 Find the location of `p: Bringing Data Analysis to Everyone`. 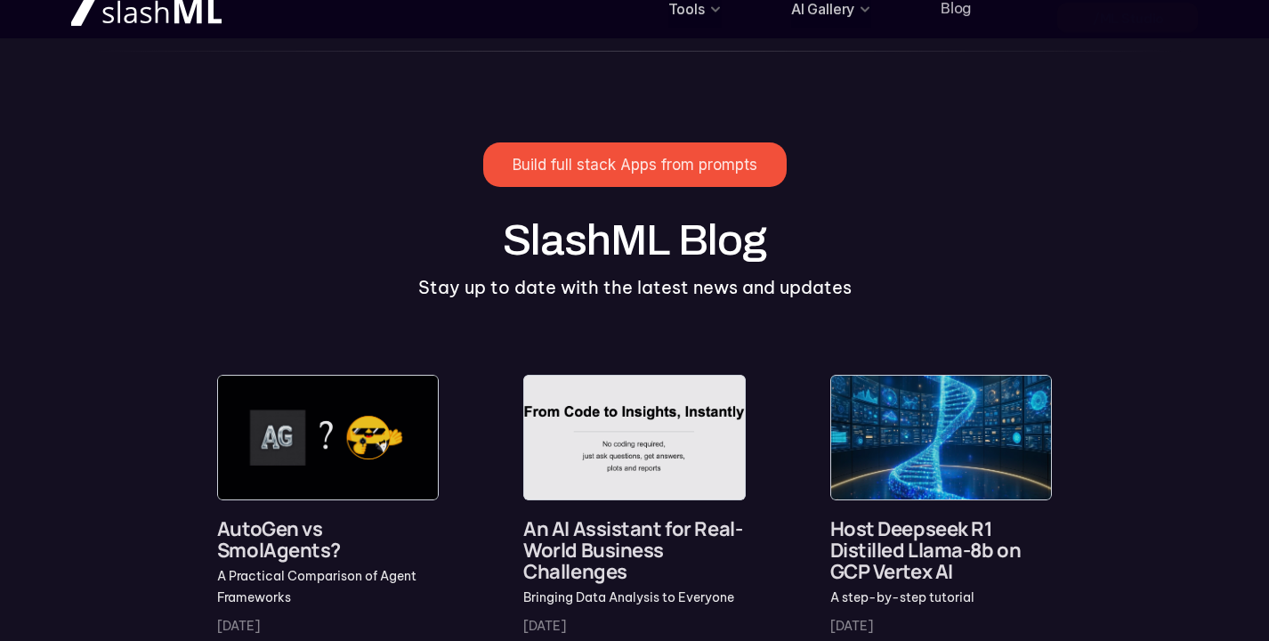

p: Bringing Data Analysis to Everyone is located at coordinates (634, 597).